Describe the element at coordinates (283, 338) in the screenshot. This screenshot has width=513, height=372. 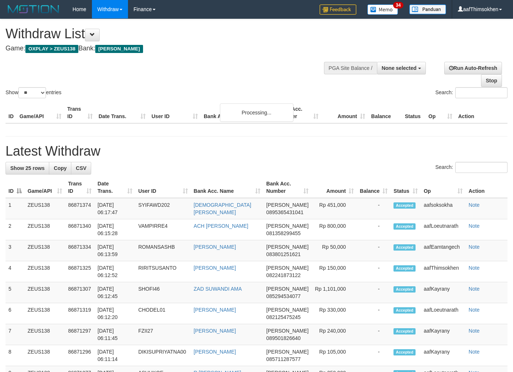
I see `span: Copy 089501826640 to clipboard` at that location.